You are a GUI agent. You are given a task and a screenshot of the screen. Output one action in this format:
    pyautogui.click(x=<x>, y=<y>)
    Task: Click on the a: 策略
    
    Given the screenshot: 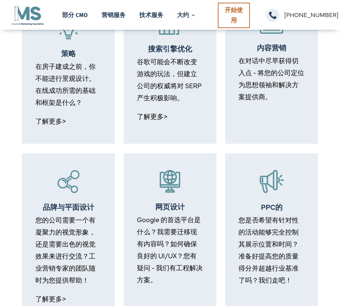 What is the action you would take?
    pyautogui.click(x=68, y=53)
    